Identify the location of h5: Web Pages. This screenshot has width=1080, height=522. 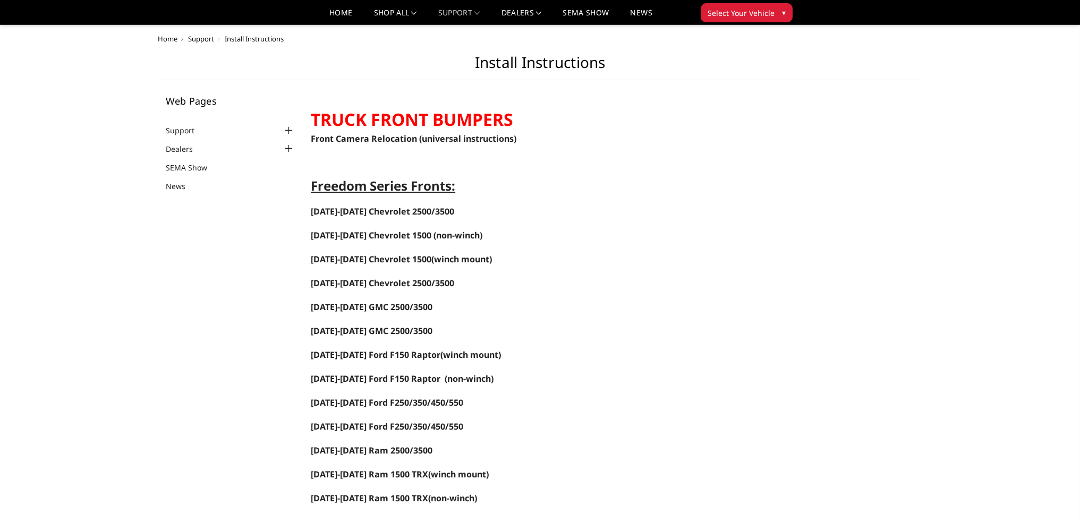
(231, 101).